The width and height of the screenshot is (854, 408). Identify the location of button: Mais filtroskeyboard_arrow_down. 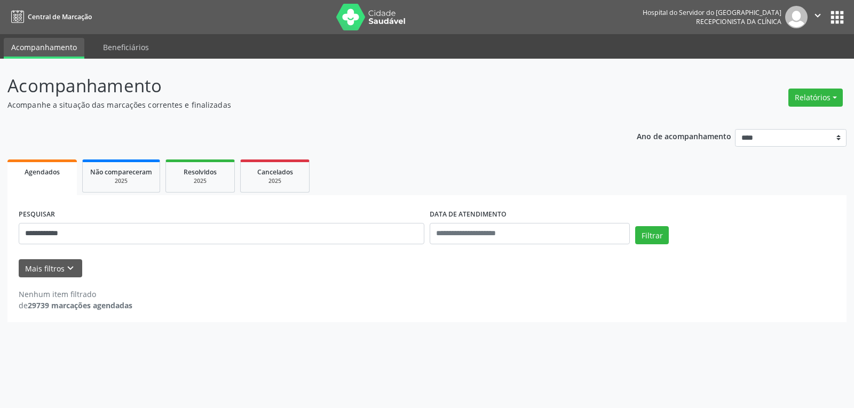
(50, 268).